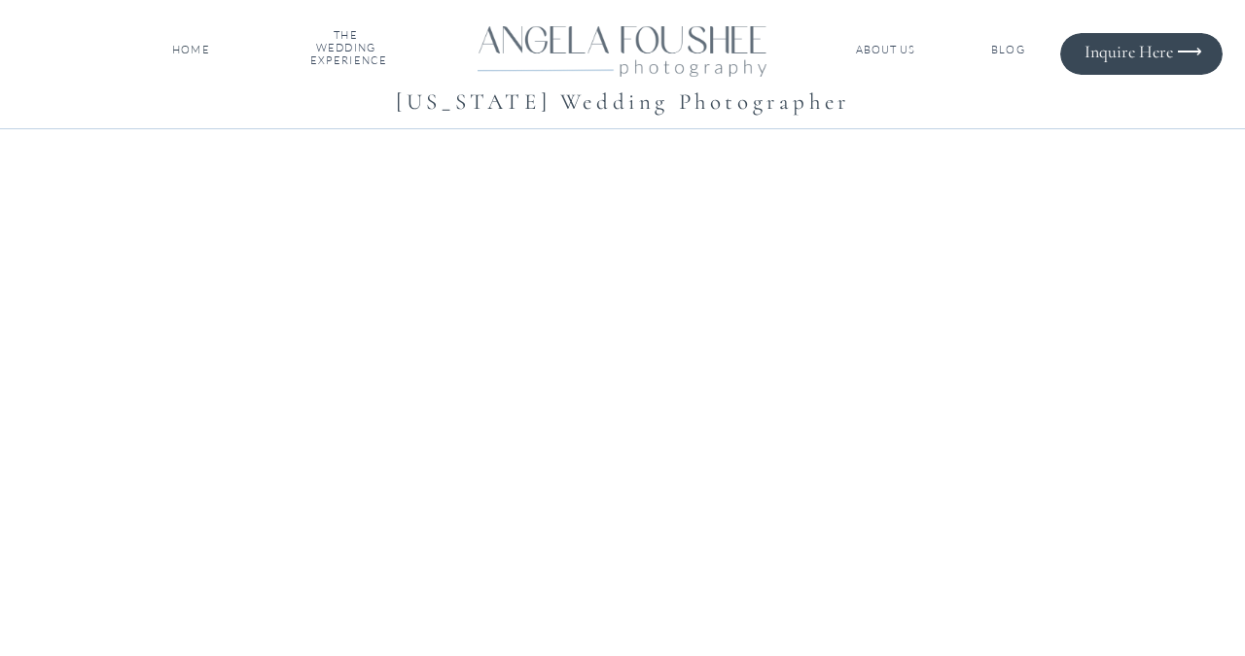 This screenshot has height=656, width=1245. I want to click on nav: HOME, so click(191, 51).